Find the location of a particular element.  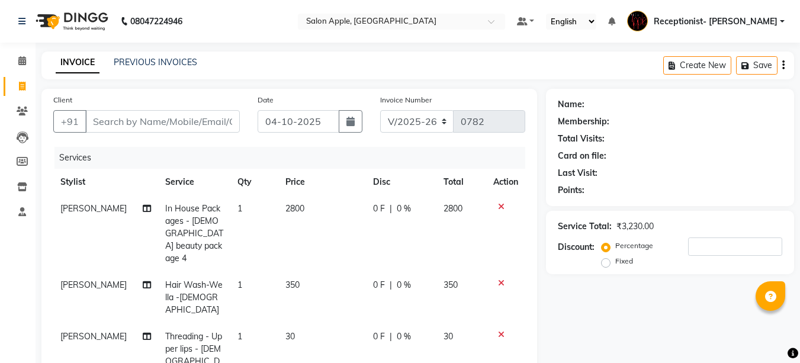

div: Membership: is located at coordinates (583, 121).